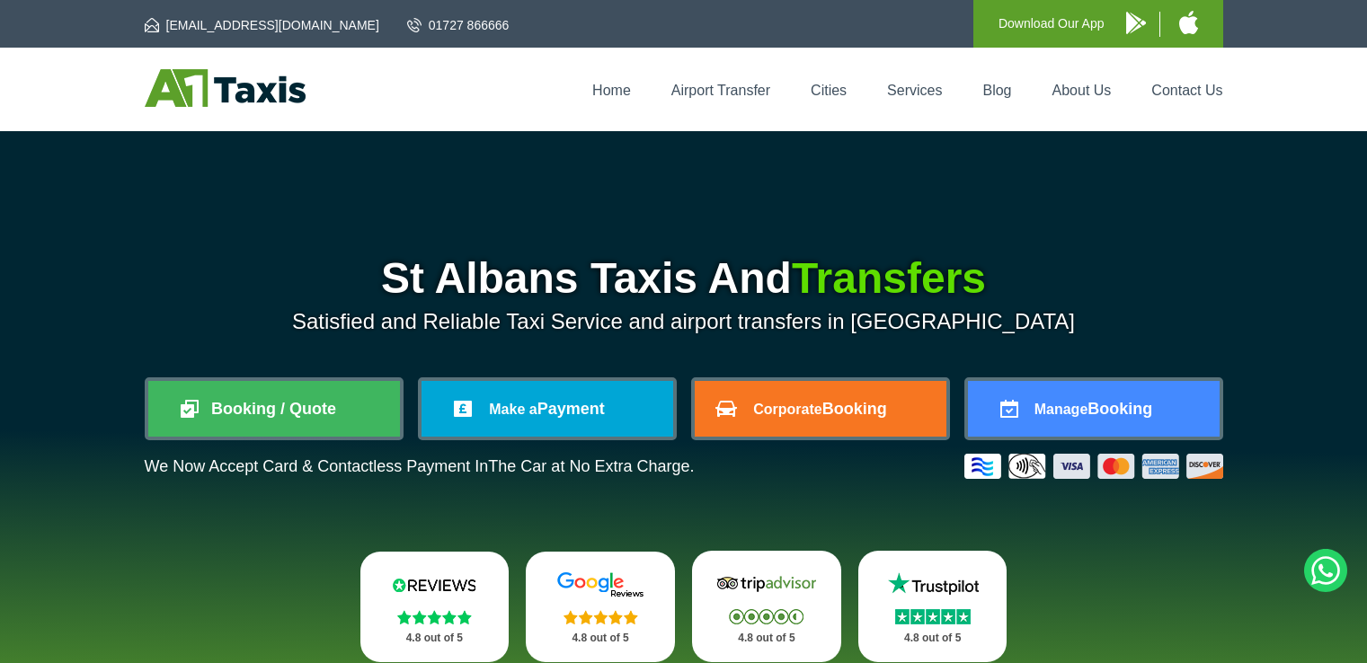 The height and width of the screenshot is (663, 1367). Describe the element at coordinates (1136, 22) in the screenshot. I see `img: A1 Taxis Android App` at that location.